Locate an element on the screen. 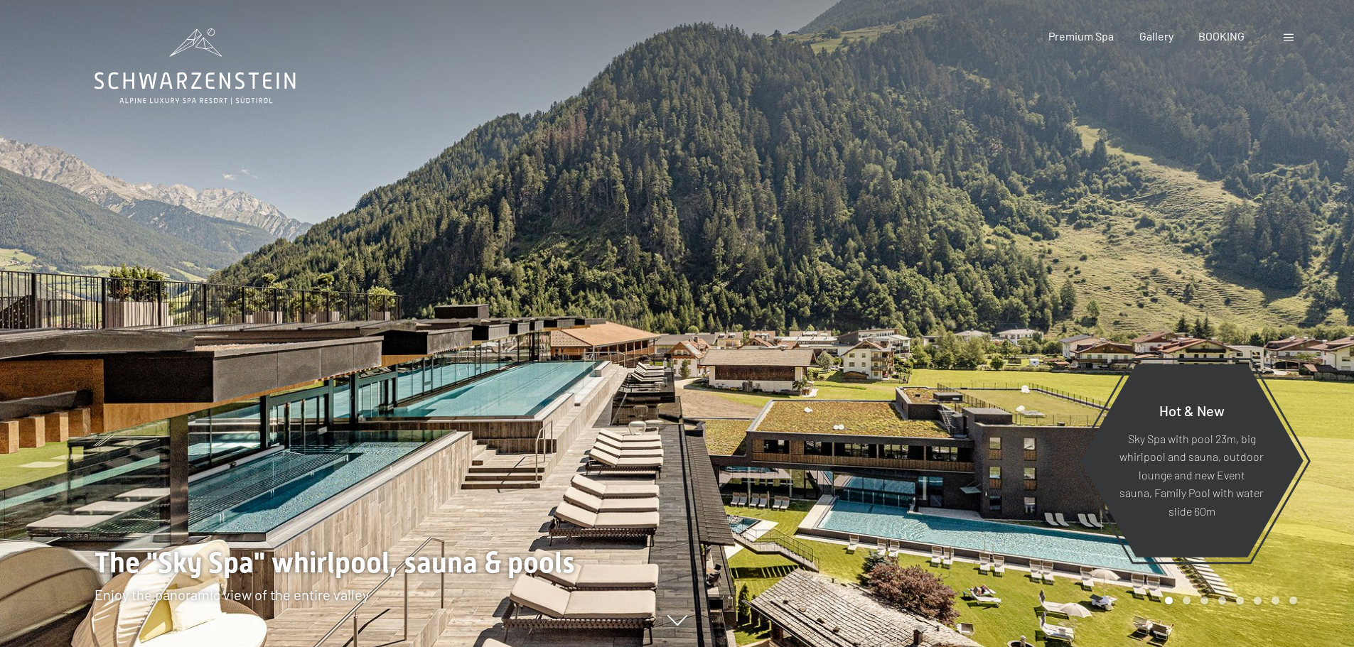 This screenshot has width=1354, height=647. p: Sky Spa with pool 23m, big whirlpool and sauna, outdoor lounge and new Event sauna, Family Pool w... is located at coordinates (1191, 475).